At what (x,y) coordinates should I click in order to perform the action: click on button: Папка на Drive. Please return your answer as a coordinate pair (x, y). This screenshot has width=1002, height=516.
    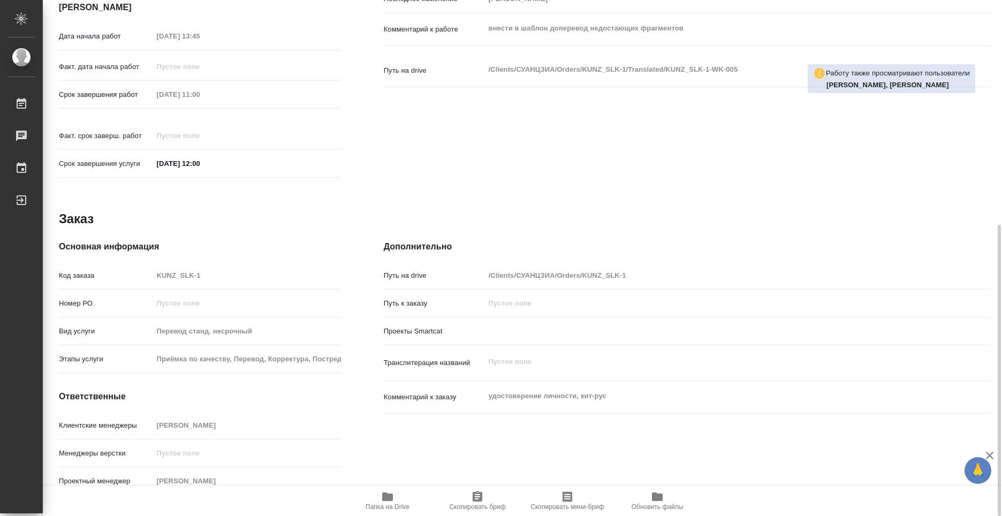
    Looking at the image, I should click on (388, 501).